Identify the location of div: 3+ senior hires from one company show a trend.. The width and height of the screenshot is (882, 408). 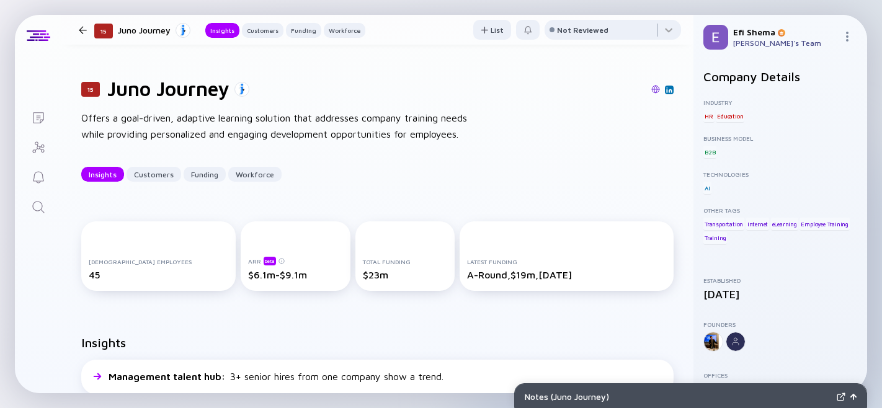
(276, 376).